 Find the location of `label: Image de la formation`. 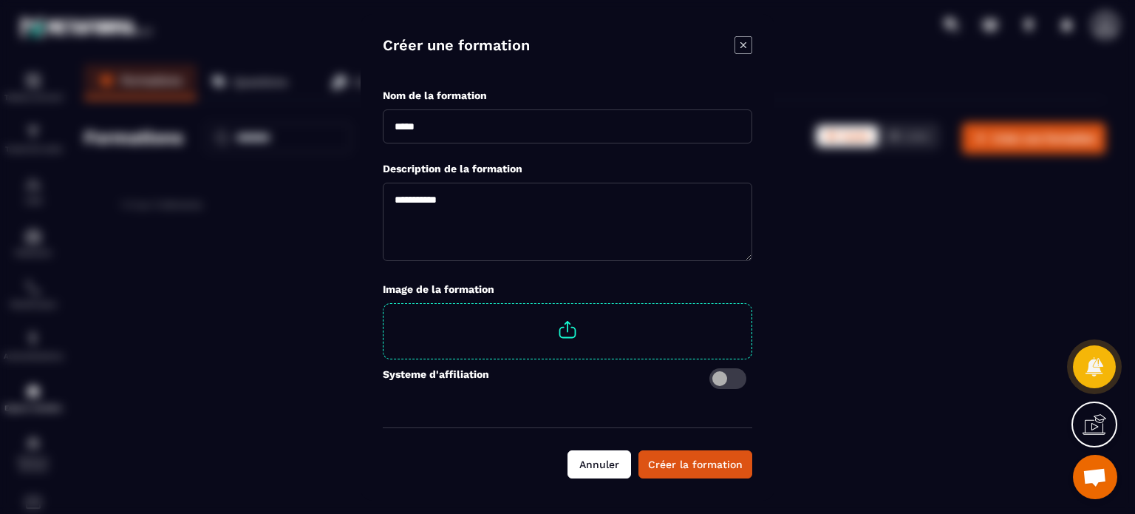

label: Image de la formation is located at coordinates (438, 289).